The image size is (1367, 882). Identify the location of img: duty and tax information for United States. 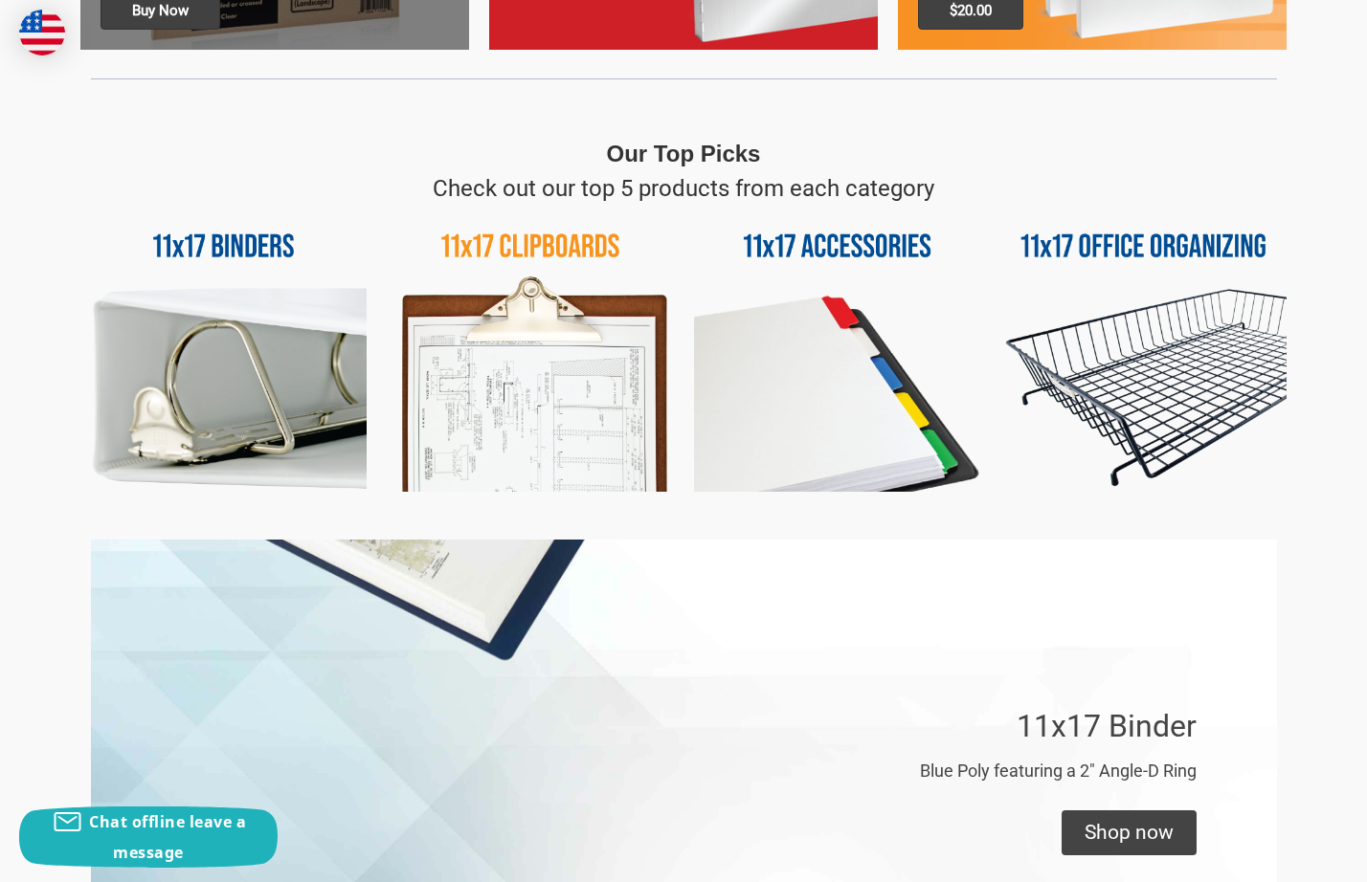
(42, 33).